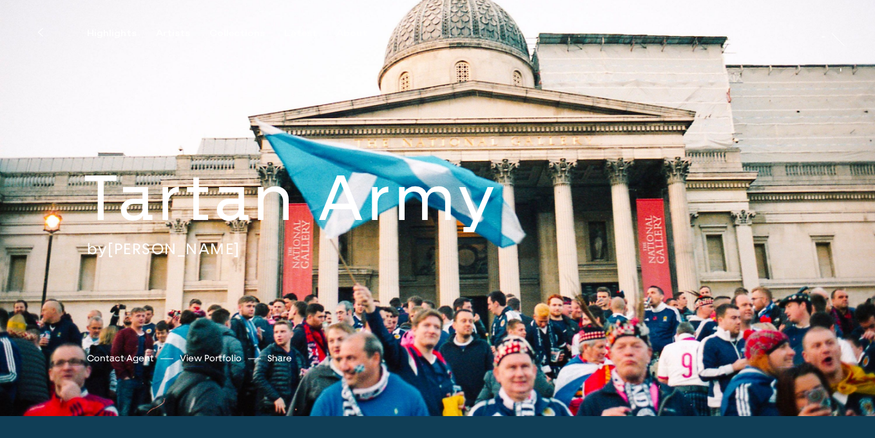 The height and width of the screenshot is (438, 875). I want to click on button: Artists, so click(182, 34).